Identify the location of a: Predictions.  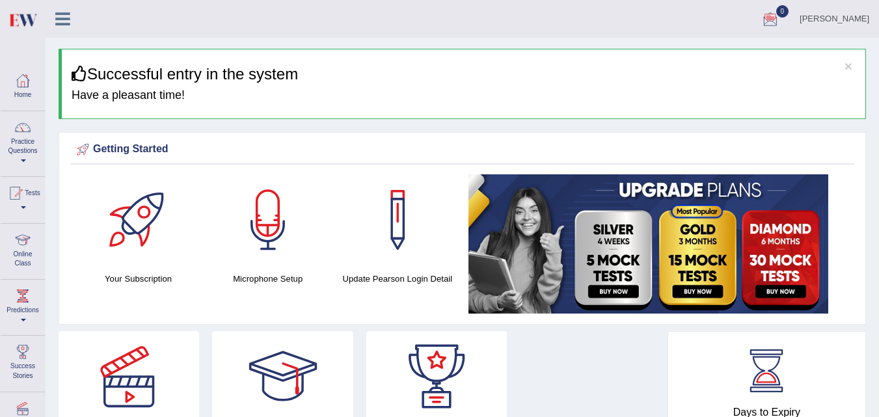
(23, 305).